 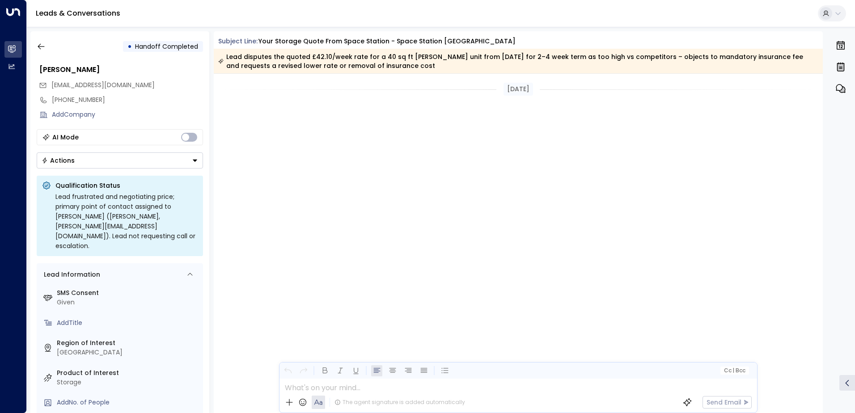 I want to click on div: Storage, so click(x=128, y=382).